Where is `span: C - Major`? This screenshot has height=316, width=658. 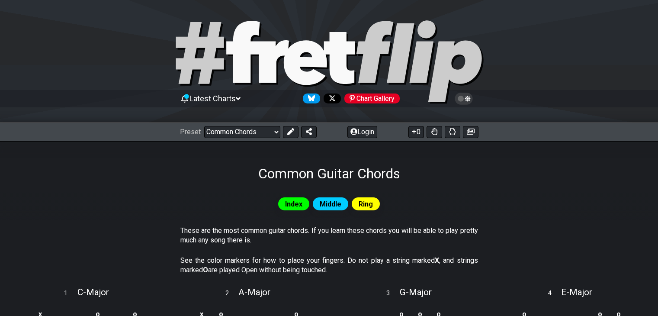
span: C - Major is located at coordinates (93, 292).